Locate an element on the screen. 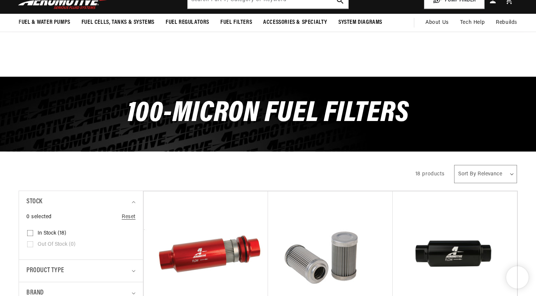 This screenshot has width=536, height=296. summary: Fuel Regulators is located at coordinates (187, 22).